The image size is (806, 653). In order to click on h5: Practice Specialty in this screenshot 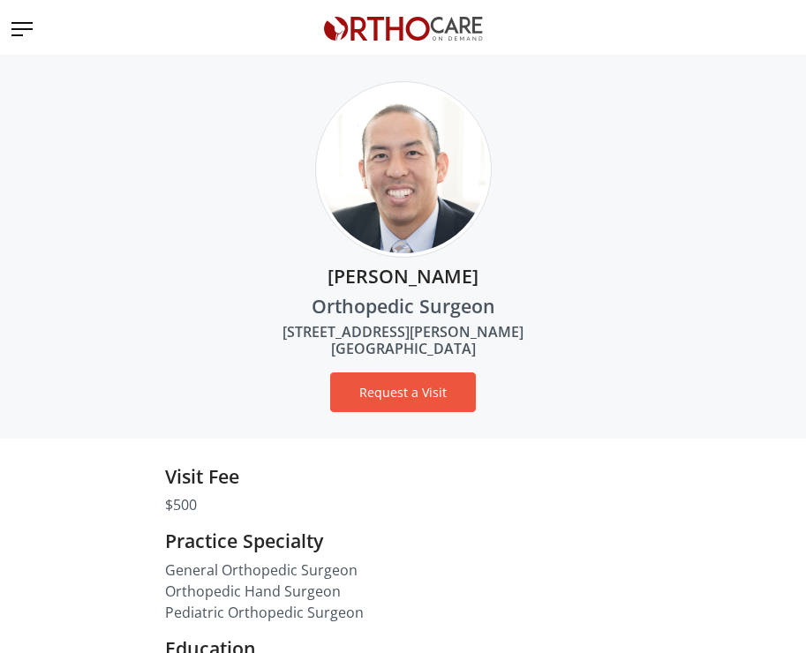, I will do `click(404, 541)`.